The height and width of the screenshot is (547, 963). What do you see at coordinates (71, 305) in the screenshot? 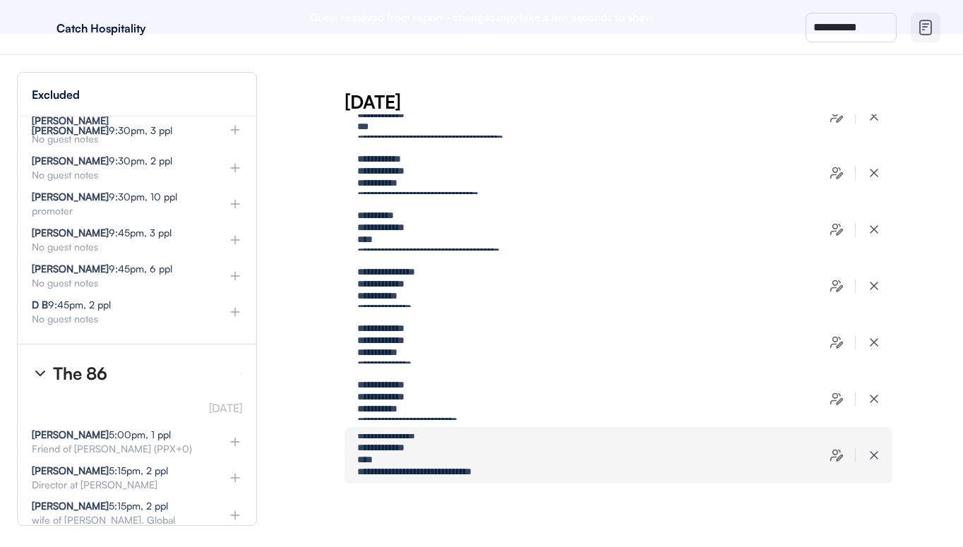
I see `div: 9:45pm, 2 ppl` at bounding box center [71, 305].